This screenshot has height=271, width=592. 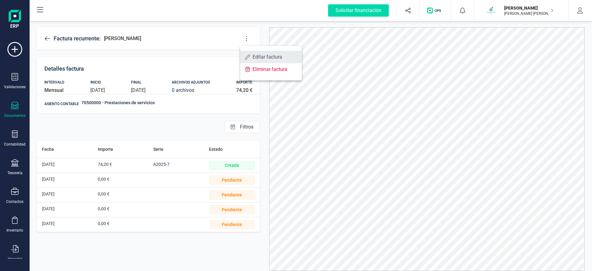 I want to click on p: 74,20 €, so click(x=244, y=90).